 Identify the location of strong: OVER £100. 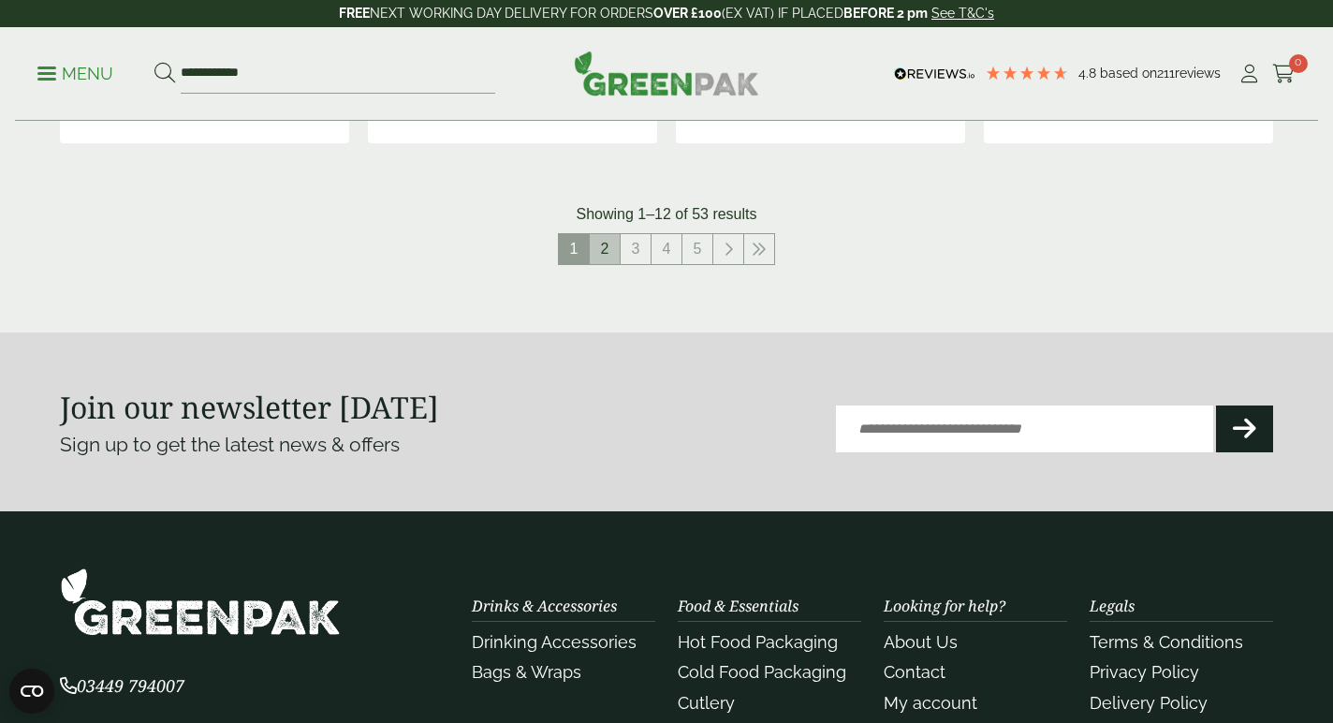
(687, 13).